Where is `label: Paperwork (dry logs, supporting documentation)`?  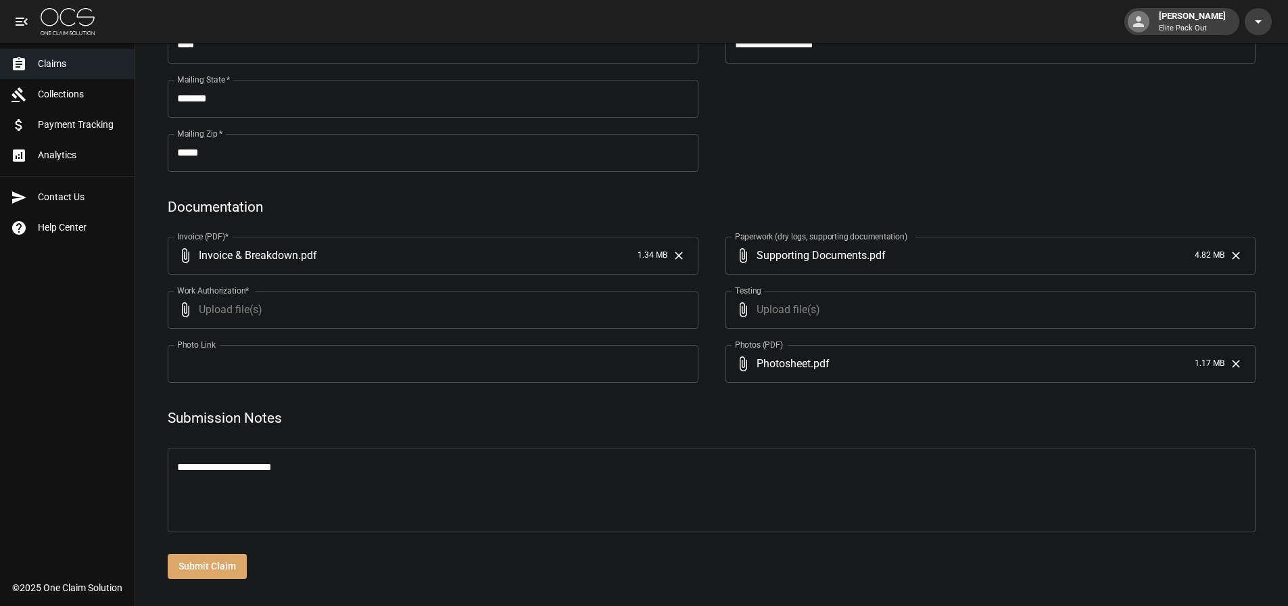
label: Paperwork (dry logs, supporting documentation) is located at coordinates (821, 236).